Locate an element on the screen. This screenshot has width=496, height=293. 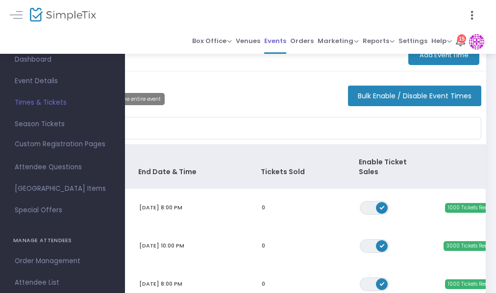
span: Event Details is located at coordinates (62, 81).